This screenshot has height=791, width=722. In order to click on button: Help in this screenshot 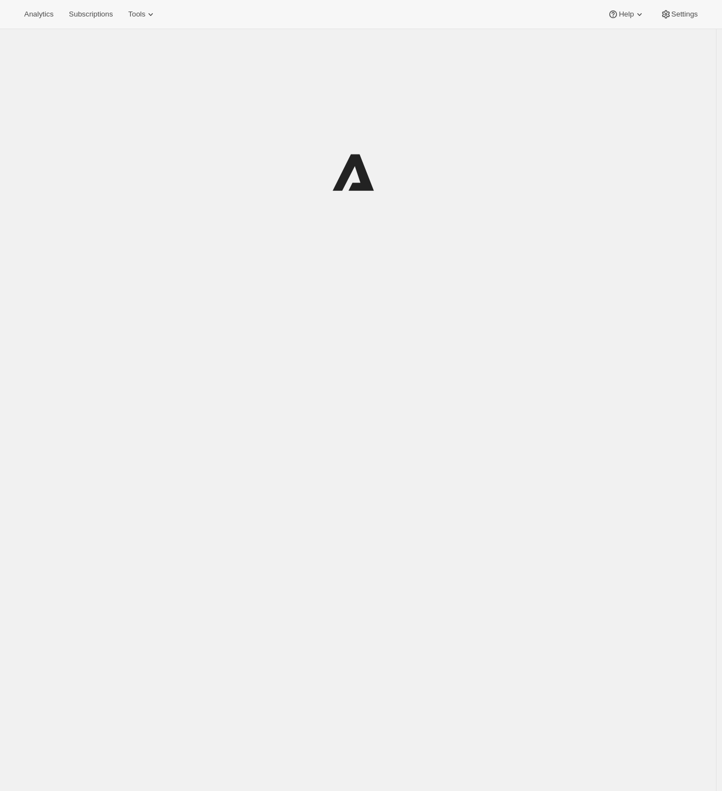, I will do `click(626, 14)`.